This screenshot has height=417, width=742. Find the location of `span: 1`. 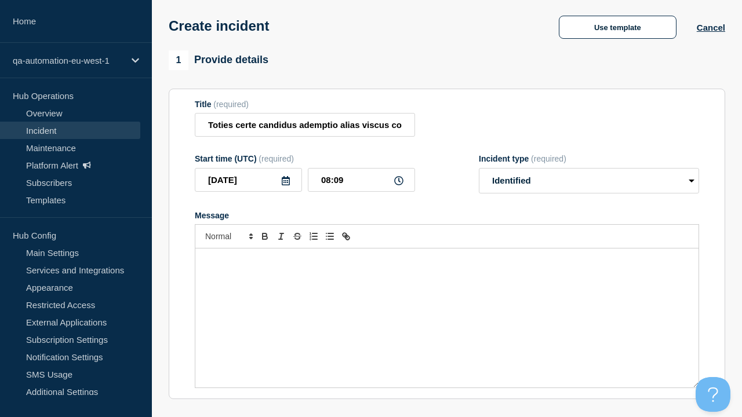

span: 1 is located at coordinates (179, 60).